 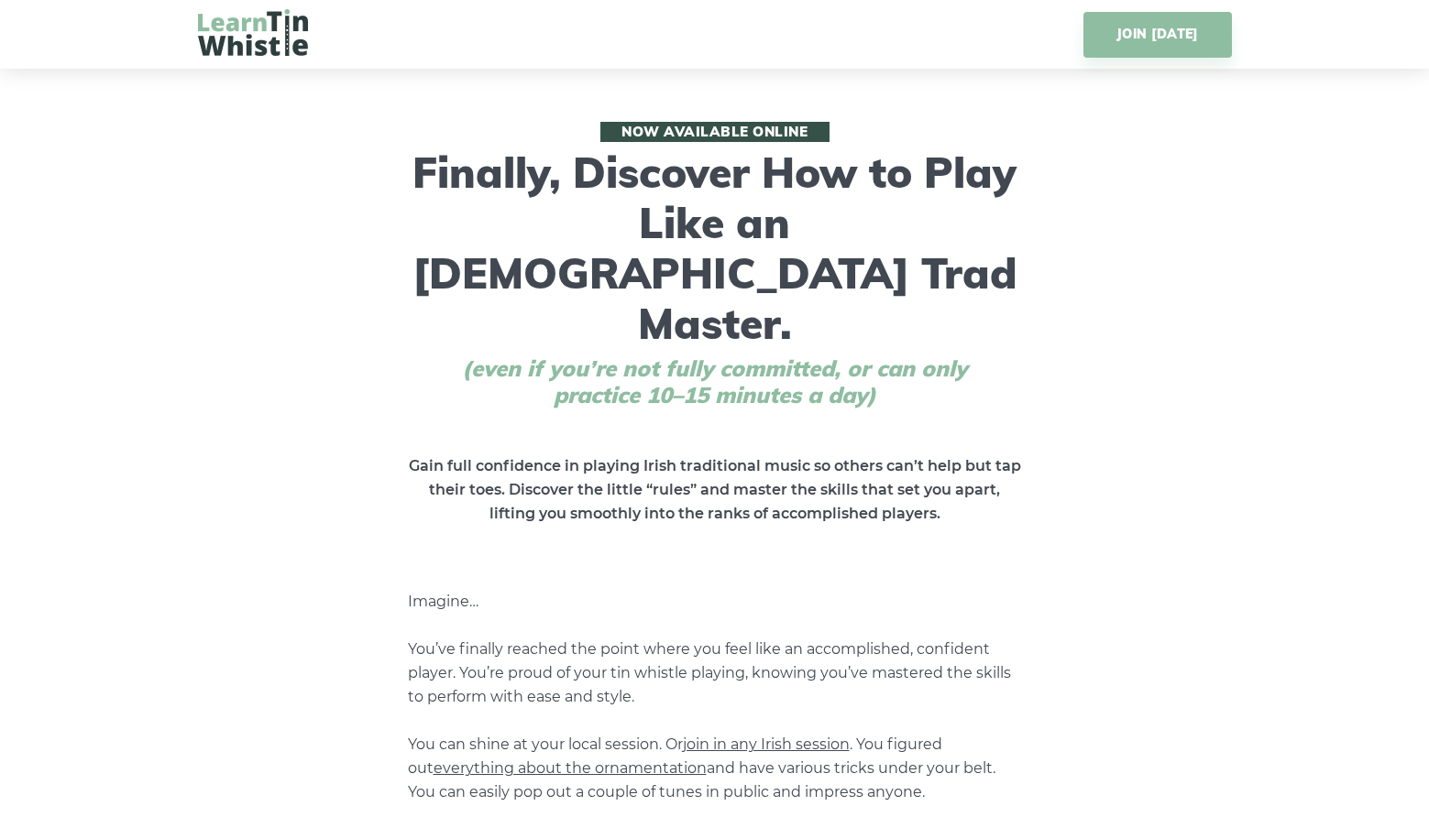 I want to click on span: everything about the ornamentation, so click(x=570, y=768).